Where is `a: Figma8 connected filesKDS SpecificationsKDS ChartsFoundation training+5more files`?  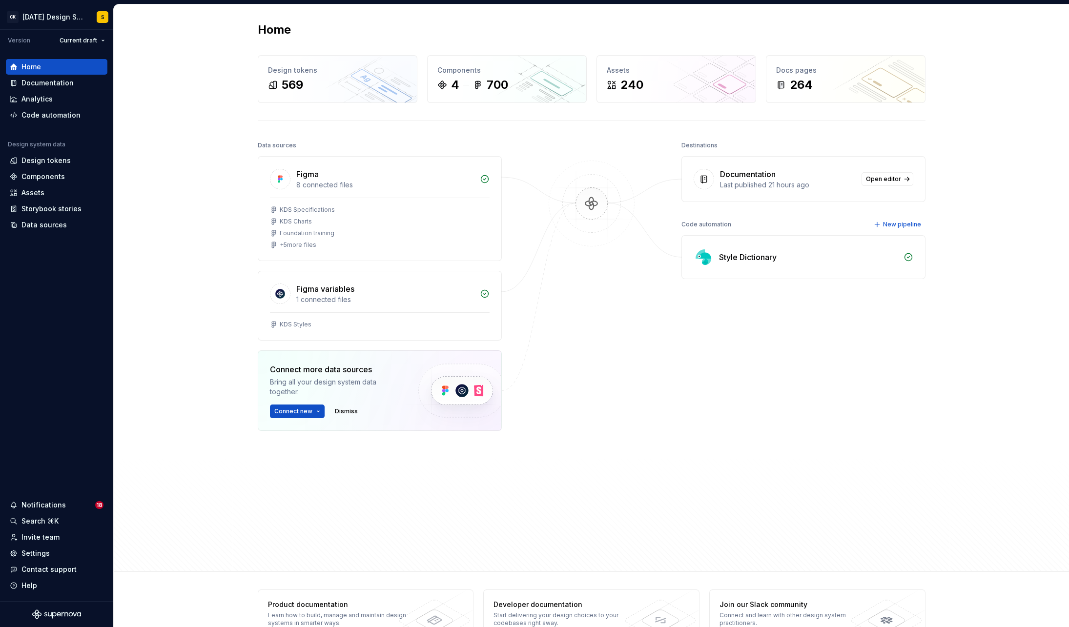 a: Figma8 connected filesKDS SpecificationsKDS ChartsFoundation training+5more files is located at coordinates (380, 208).